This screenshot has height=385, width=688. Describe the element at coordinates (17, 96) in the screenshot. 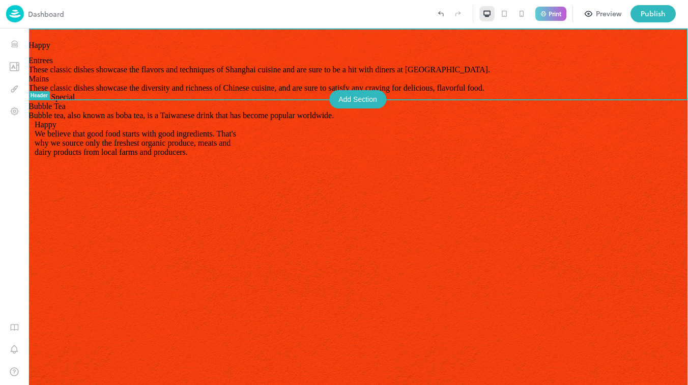

I see `span: Happy` at that location.